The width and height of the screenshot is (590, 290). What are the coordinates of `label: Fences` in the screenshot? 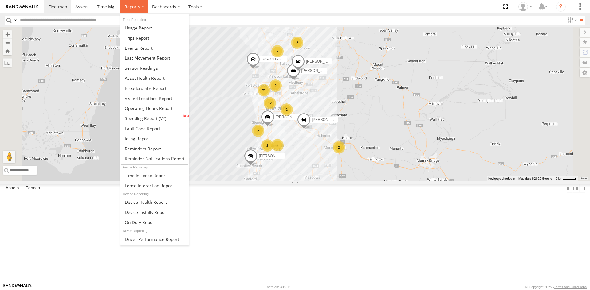 It's located at (33, 189).